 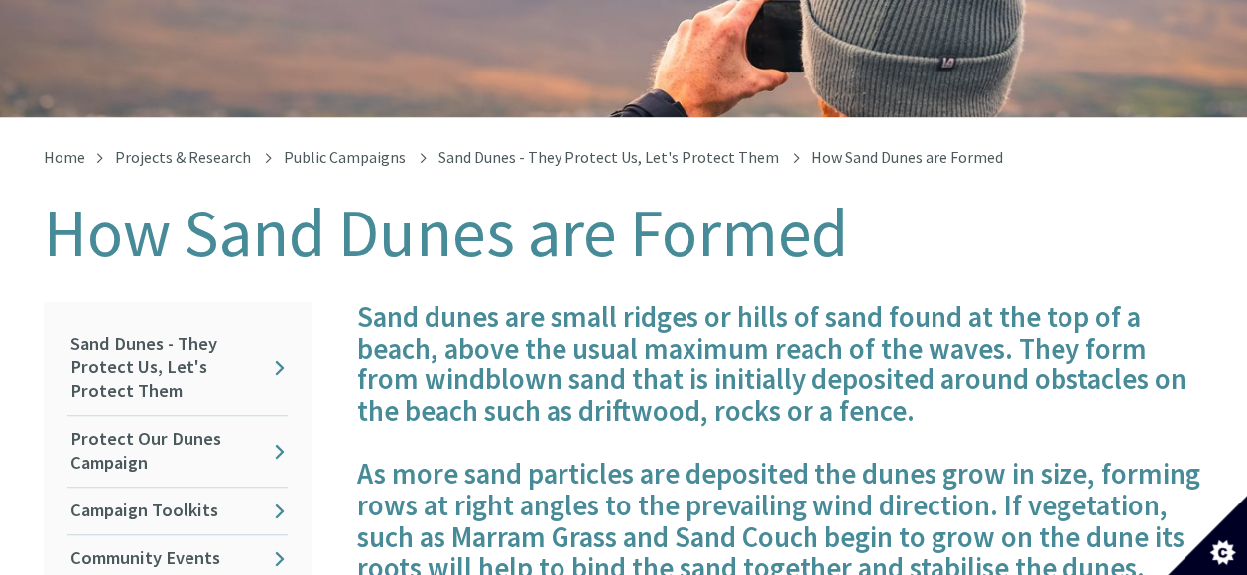 What do you see at coordinates (624, 233) in the screenshot?
I see `h1: How Sand Dunes are Formed` at bounding box center [624, 233].